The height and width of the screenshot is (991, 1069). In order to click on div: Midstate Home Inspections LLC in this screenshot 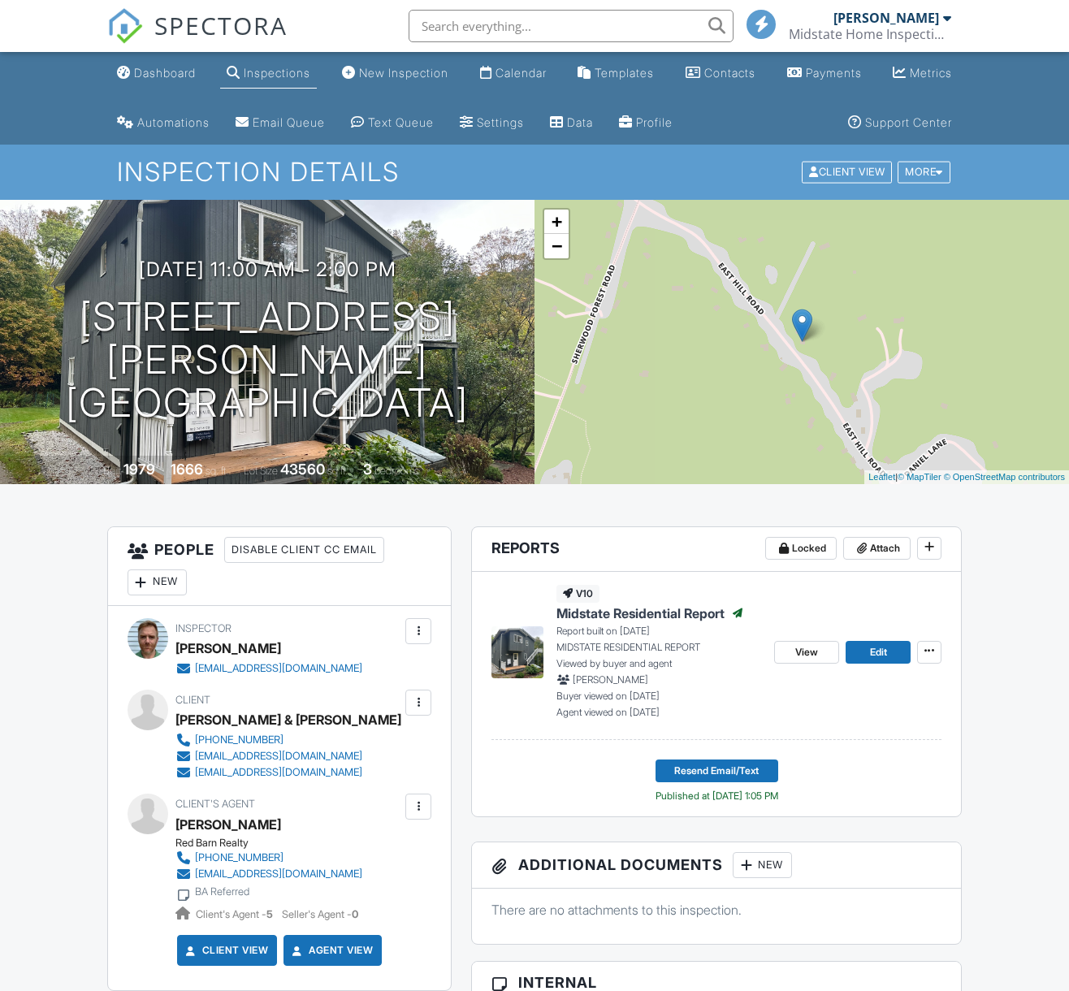, I will do `click(870, 34)`.